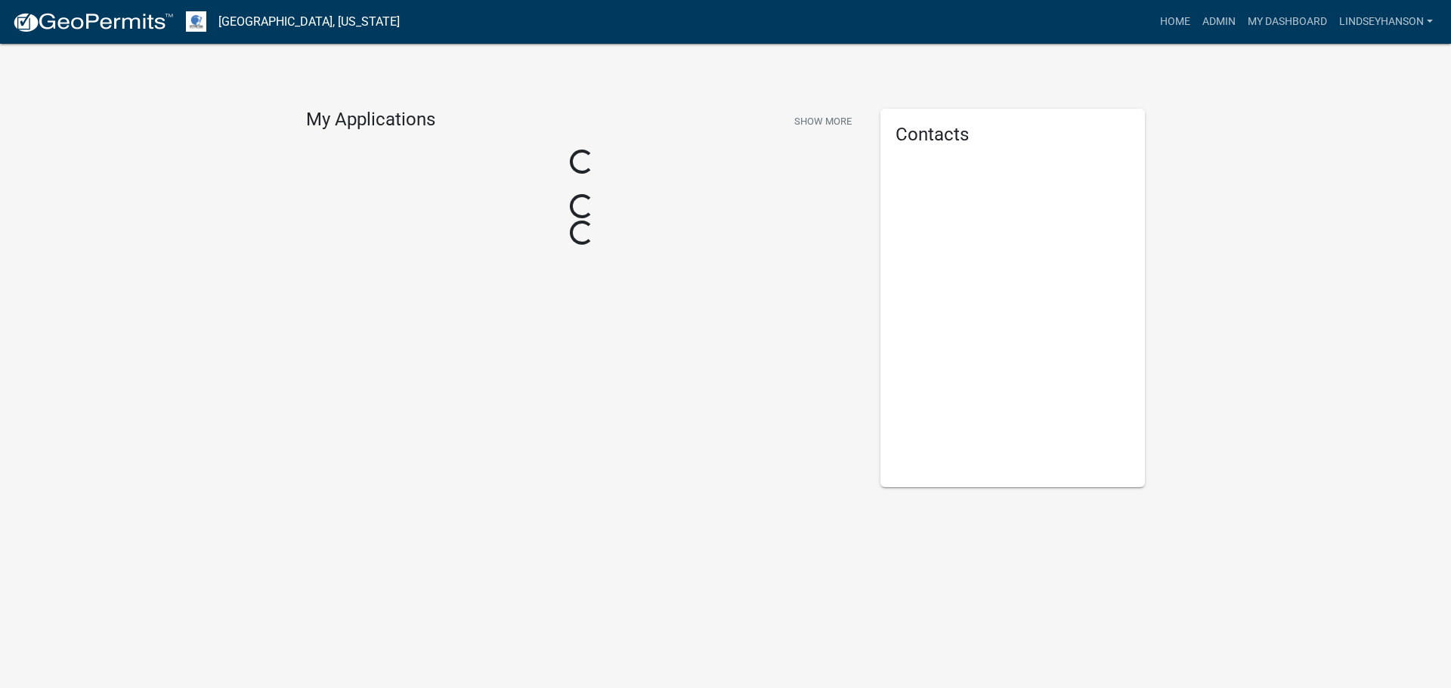  Describe the element at coordinates (1386, 22) in the screenshot. I see `a: Lindseyhanson` at that location.